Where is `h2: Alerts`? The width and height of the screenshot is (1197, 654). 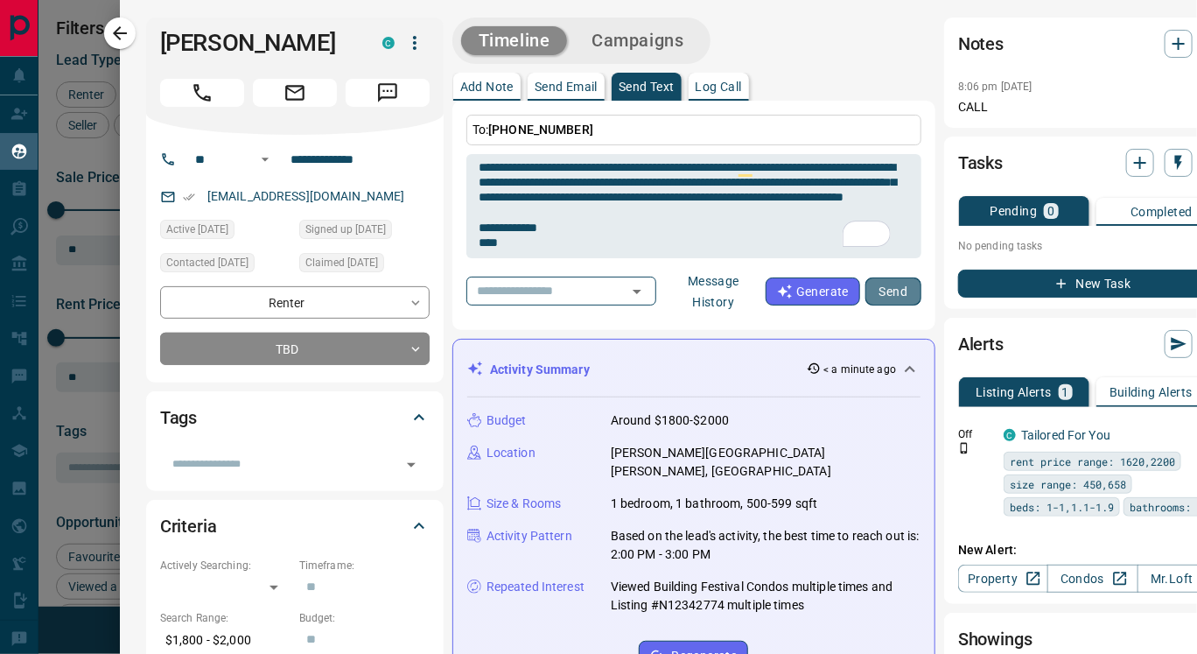 h2: Alerts is located at coordinates (981, 344).